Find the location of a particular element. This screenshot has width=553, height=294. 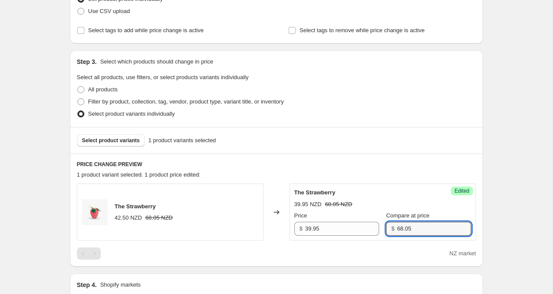

span: Select tags to add while price change is active is located at coordinates (146, 30).